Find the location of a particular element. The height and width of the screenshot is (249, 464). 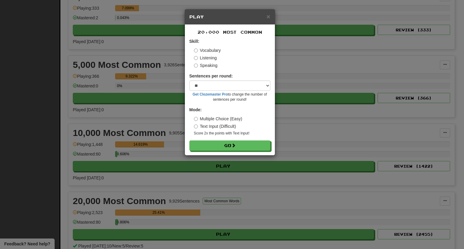

label: Listening is located at coordinates (205, 58).